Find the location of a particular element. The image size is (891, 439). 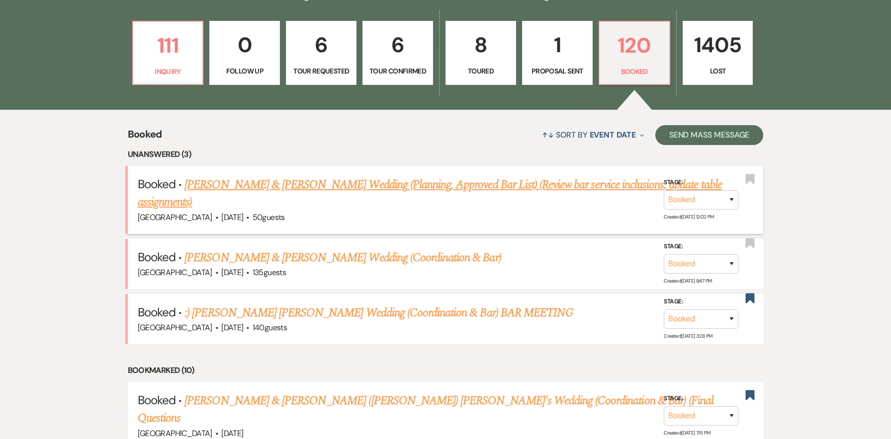

a: 0Follow Up is located at coordinates (245, 53).